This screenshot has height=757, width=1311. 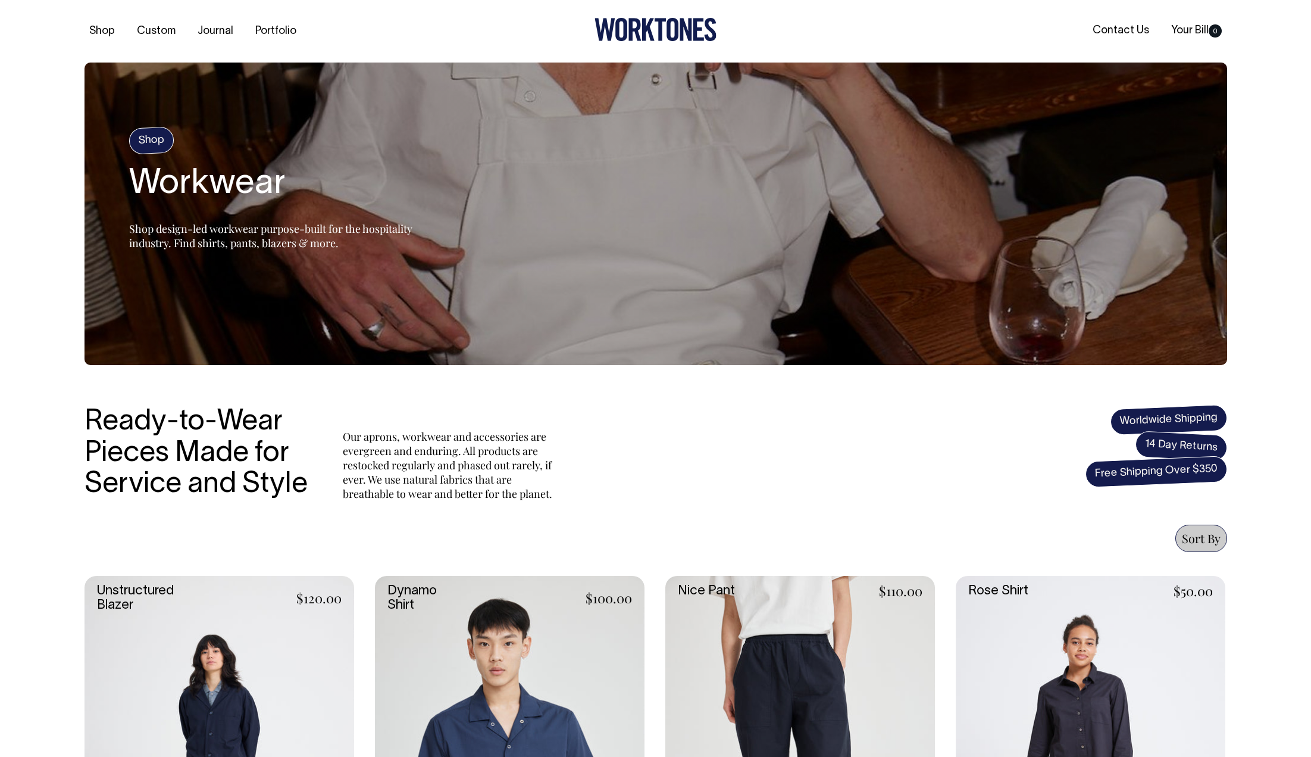 I want to click on span: 14 Day Returns, so click(x=1181, y=446).